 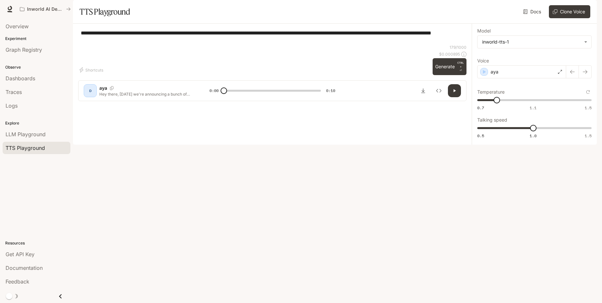 What do you see at coordinates (449, 67) in the screenshot?
I see `button: GenerateCTRL +⏎` at bounding box center [449, 67].